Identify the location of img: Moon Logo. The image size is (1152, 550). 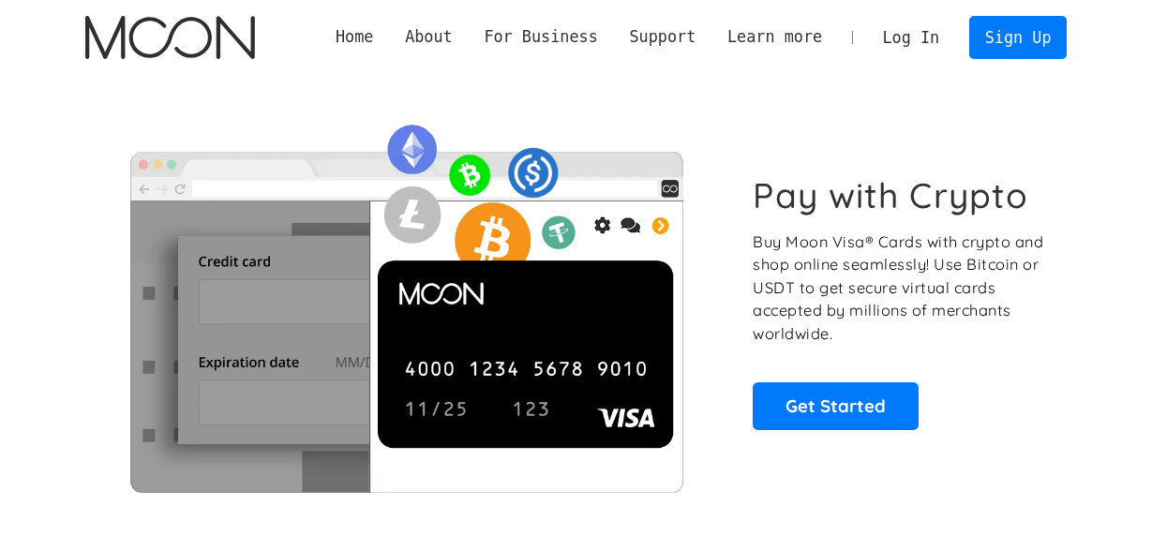
(170, 38).